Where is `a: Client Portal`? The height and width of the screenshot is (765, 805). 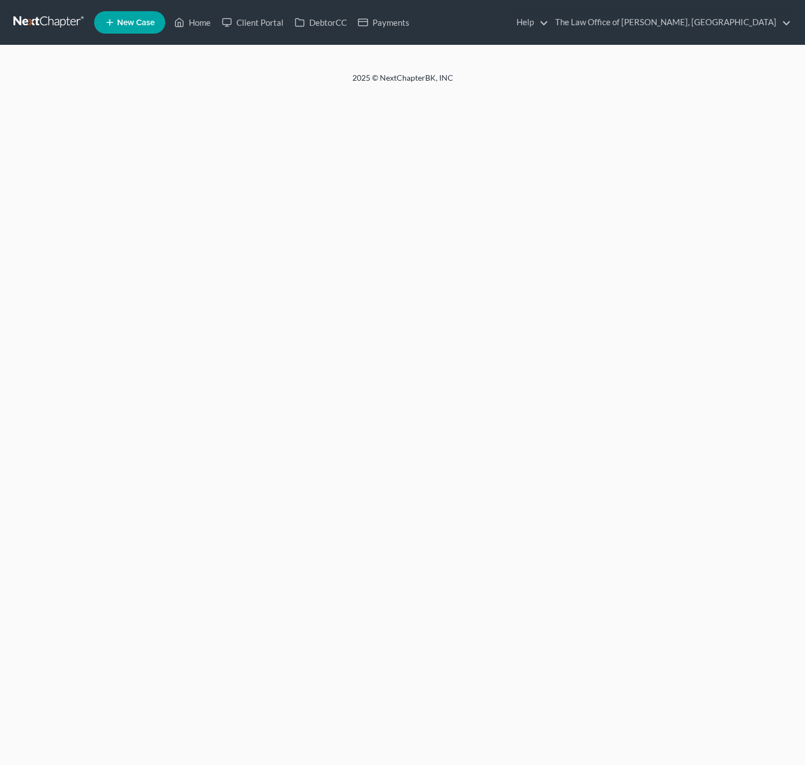 a: Client Portal is located at coordinates (253, 22).